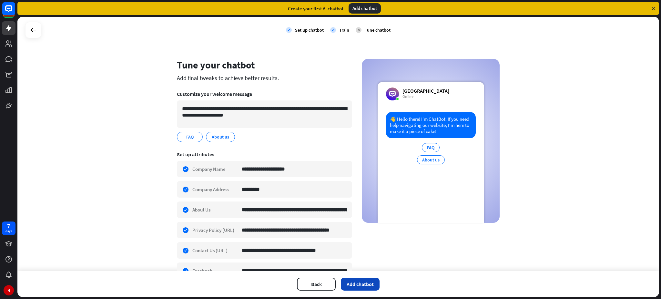 The image size is (661, 299). What do you see at coordinates (9, 290) in the screenshot?
I see `div: N` at bounding box center [9, 290].